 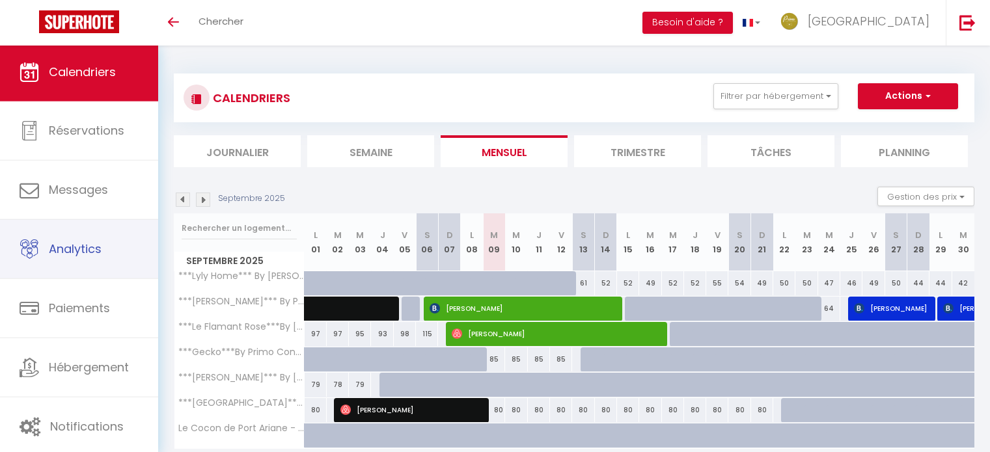 I want to click on th: 18, so click(x=695, y=242).